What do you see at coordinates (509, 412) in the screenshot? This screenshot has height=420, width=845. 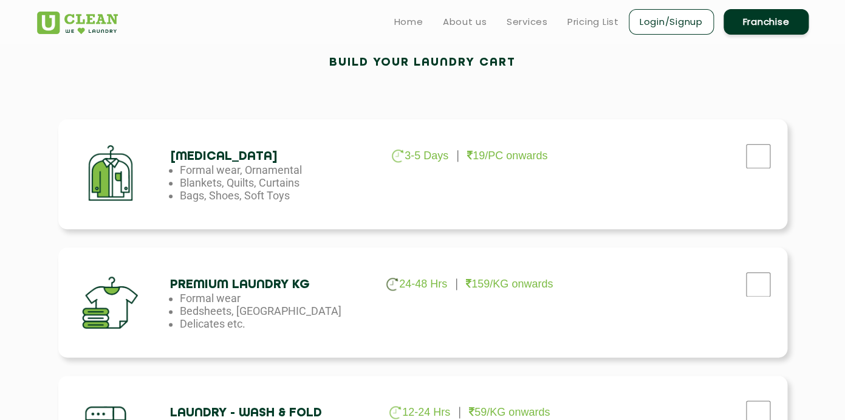 I see `p: 59/KG onwards` at bounding box center [509, 412].